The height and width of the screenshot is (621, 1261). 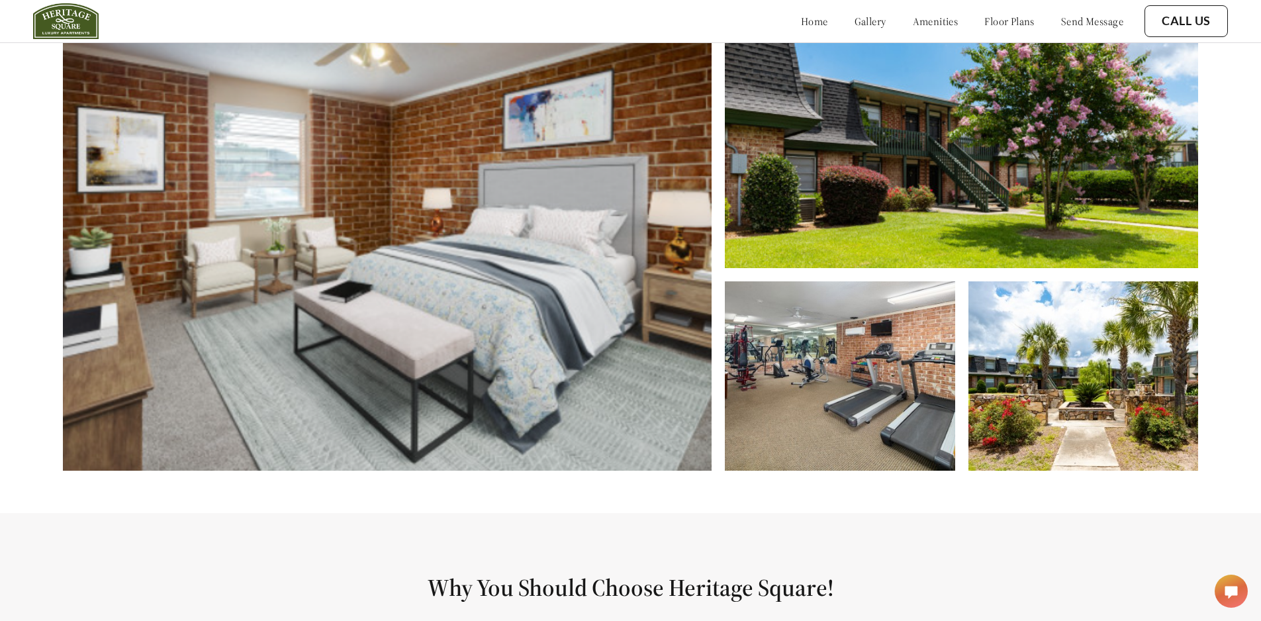 What do you see at coordinates (871, 21) in the screenshot?
I see `a: gallery` at bounding box center [871, 21].